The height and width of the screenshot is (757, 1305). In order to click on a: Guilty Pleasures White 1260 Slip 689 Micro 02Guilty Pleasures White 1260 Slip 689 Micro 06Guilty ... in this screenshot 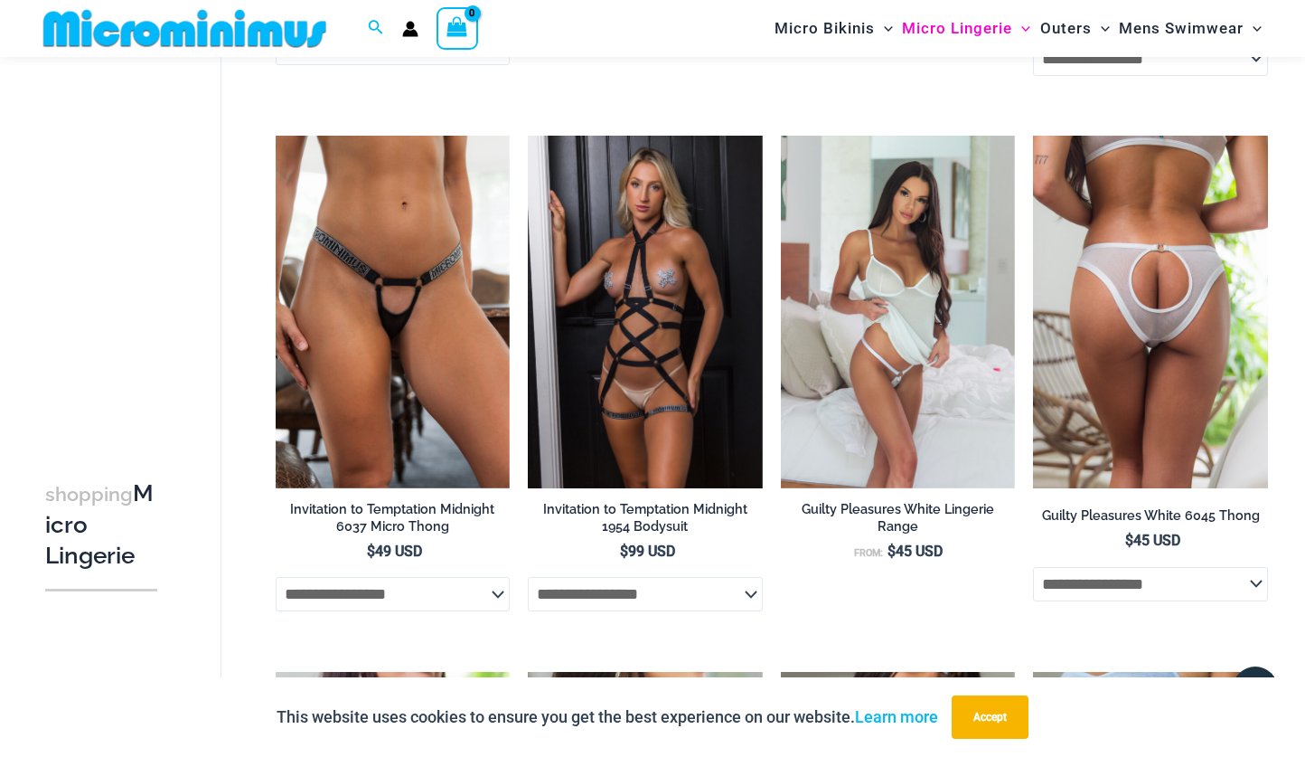, I will do `click(898, 311)`.